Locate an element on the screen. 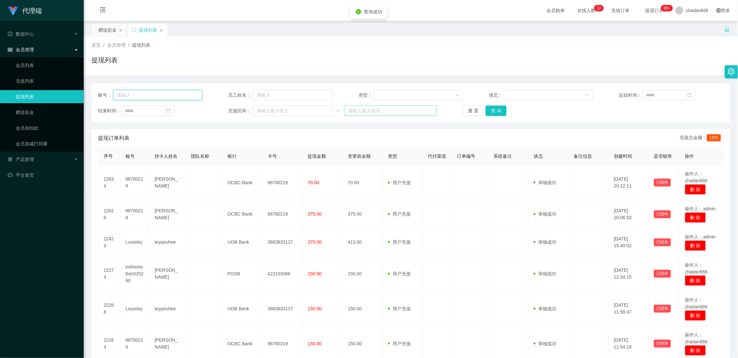  div: 提现列表 is located at coordinates (148, 30).